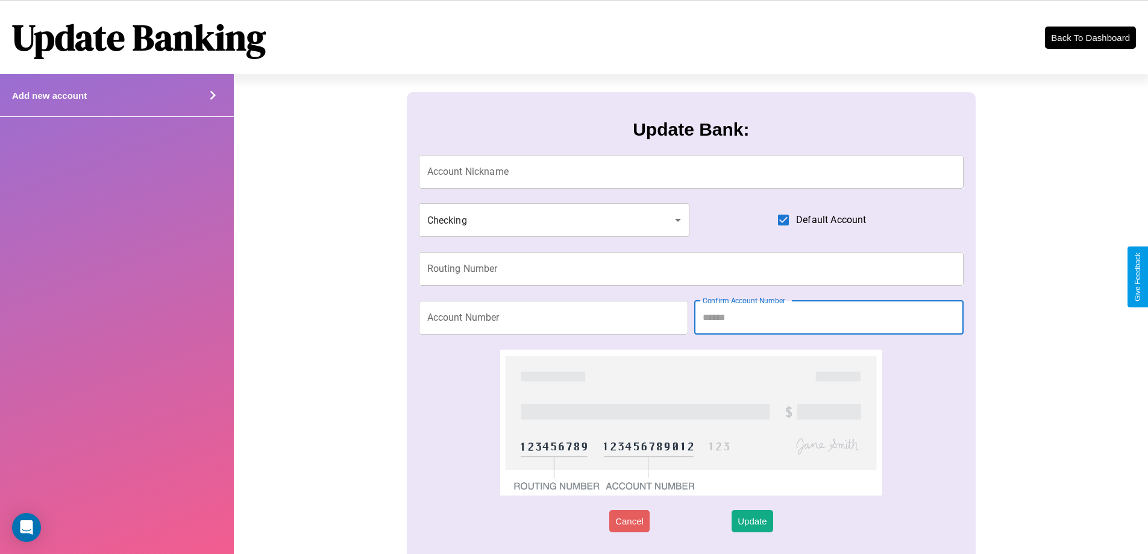  What do you see at coordinates (1138, 277) in the screenshot?
I see `div: Give Feedback` at bounding box center [1138, 277].